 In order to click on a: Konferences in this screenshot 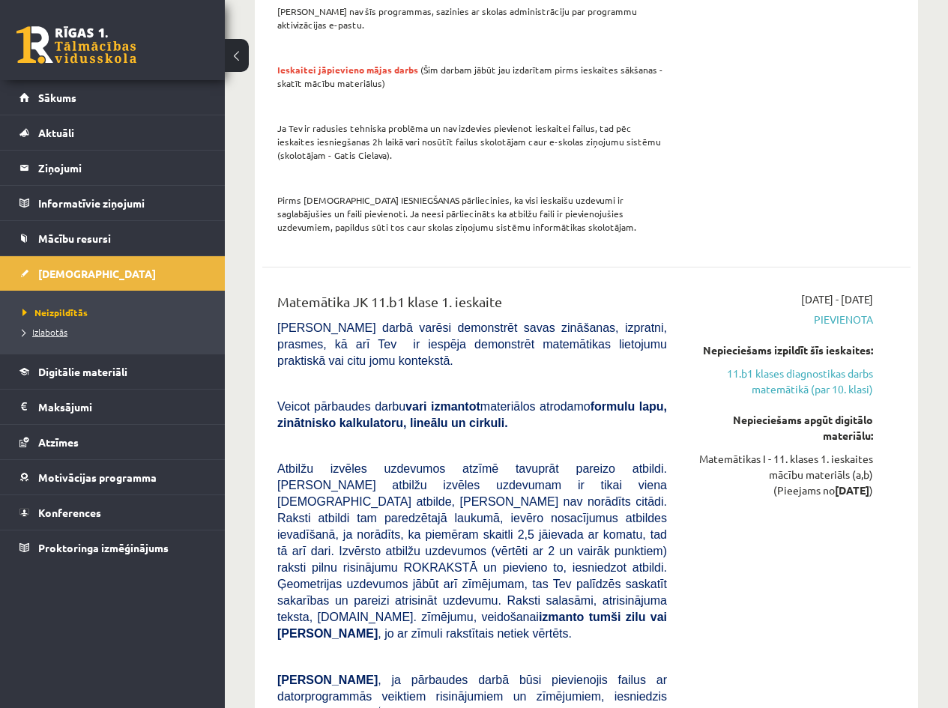, I will do `click(112, 512)`.